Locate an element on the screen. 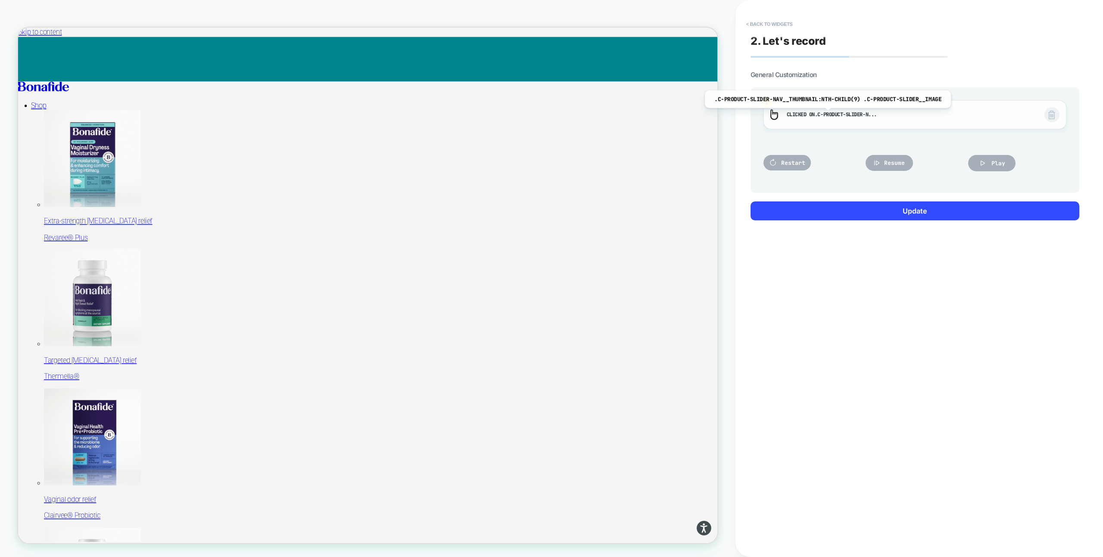 Image resolution: width=1103 pixels, height=557 pixels. p: Thermella® is located at coordinates (483, 466).